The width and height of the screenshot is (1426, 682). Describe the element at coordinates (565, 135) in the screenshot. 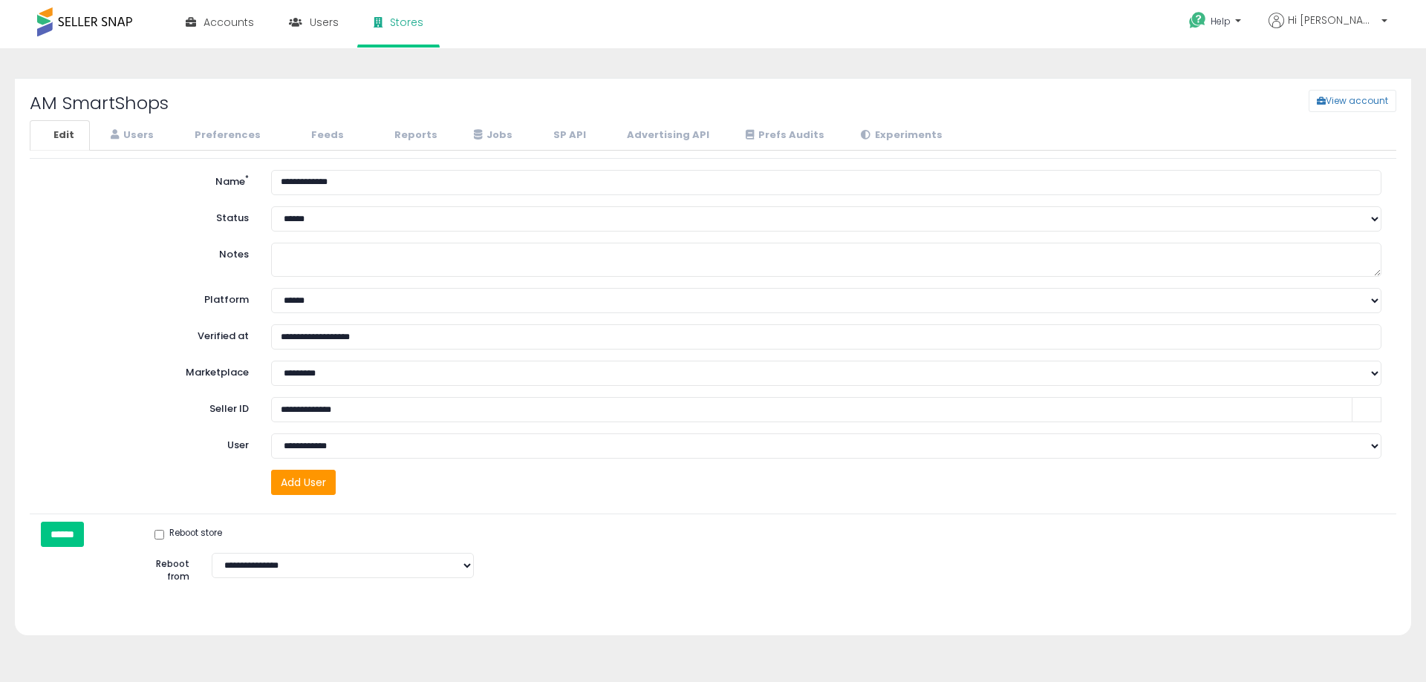

I see `a: SP API` at that location.